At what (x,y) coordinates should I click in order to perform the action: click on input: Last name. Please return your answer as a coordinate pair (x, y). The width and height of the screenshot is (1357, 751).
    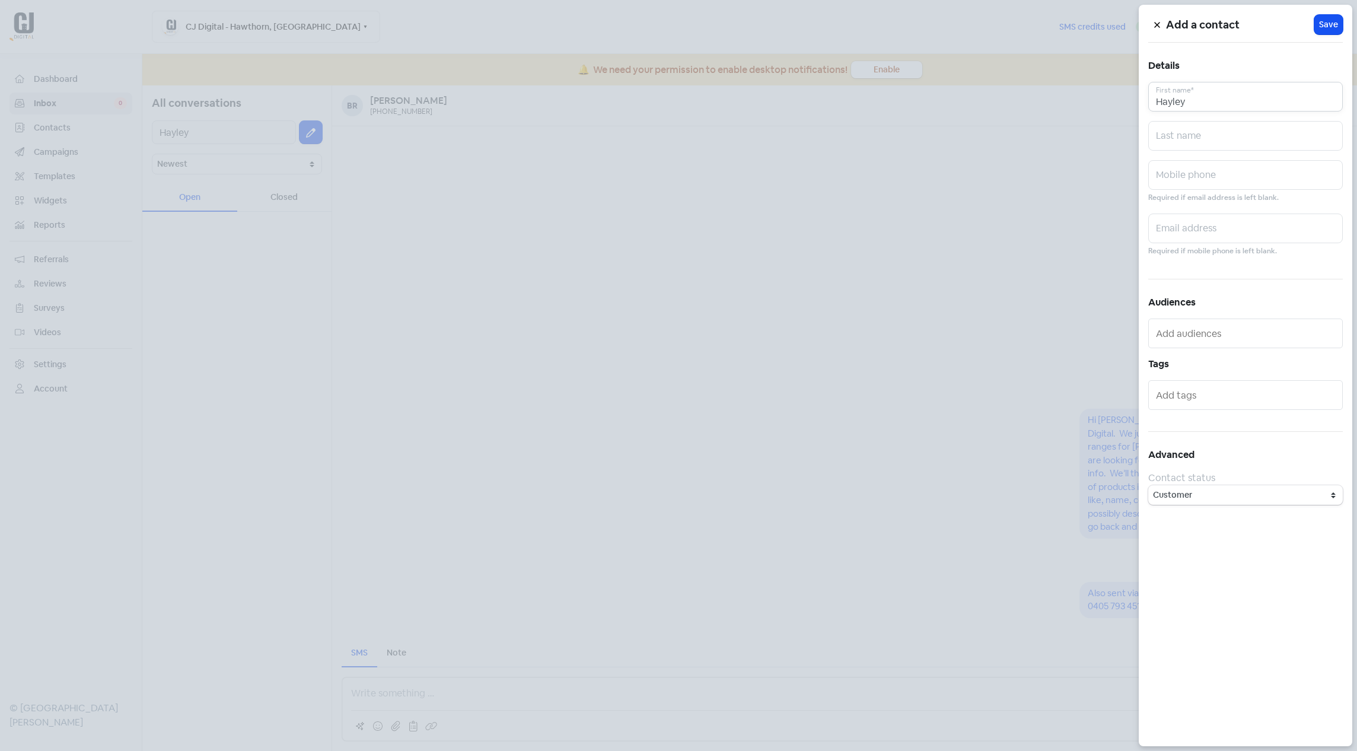
    Looking at the image, I should click on (1246, 136).